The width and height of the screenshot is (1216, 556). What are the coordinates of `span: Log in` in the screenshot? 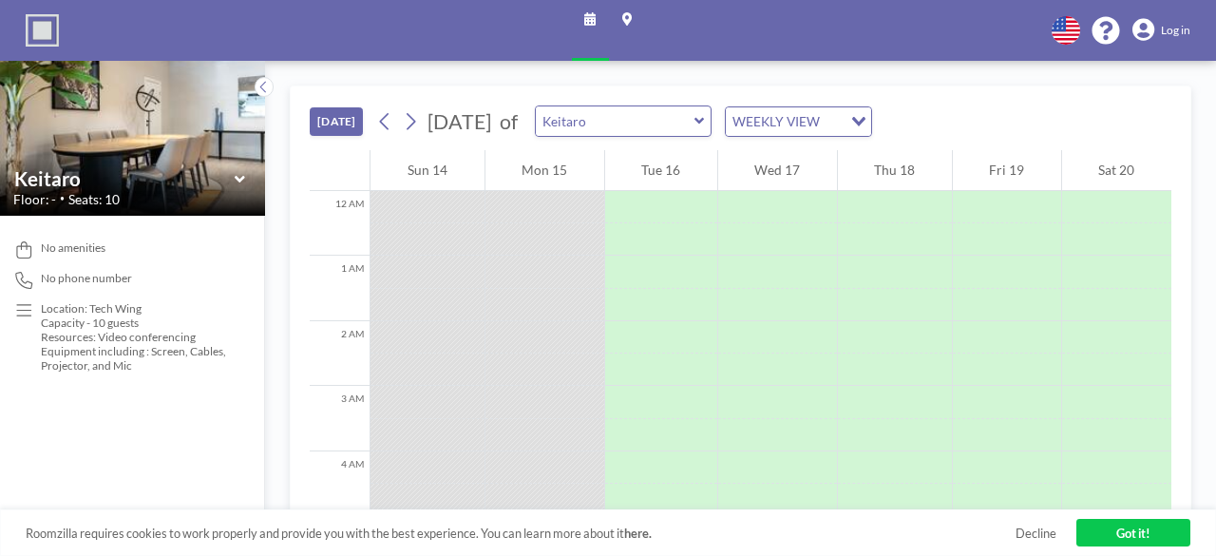 It's located at (1175, 30).